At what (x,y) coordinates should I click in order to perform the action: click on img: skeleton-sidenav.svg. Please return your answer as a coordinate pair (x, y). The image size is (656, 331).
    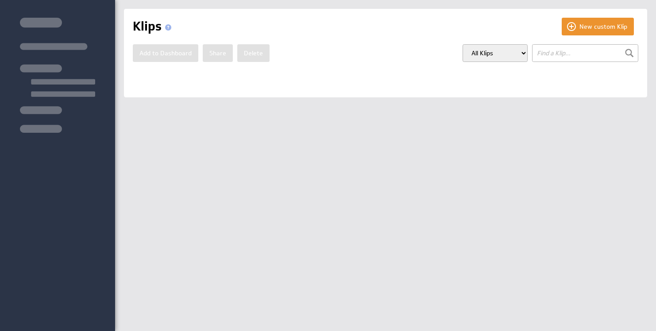
    Looking at the image, I should click on (58, 75).